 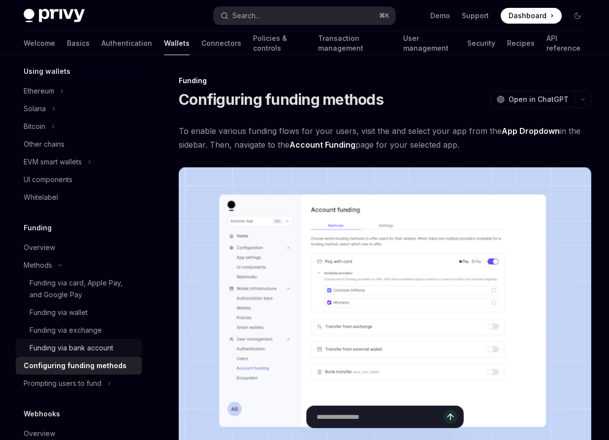 I want to click on div: Configuring funding methods, so click(x=75, y=366).